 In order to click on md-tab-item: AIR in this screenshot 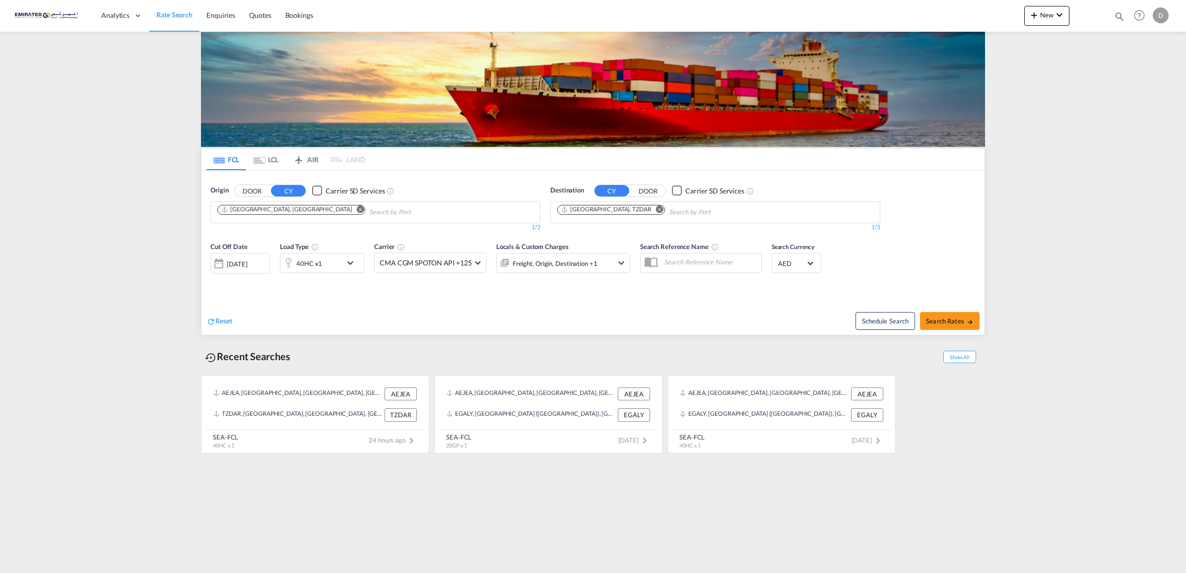, I will do `click(306, 159)`.